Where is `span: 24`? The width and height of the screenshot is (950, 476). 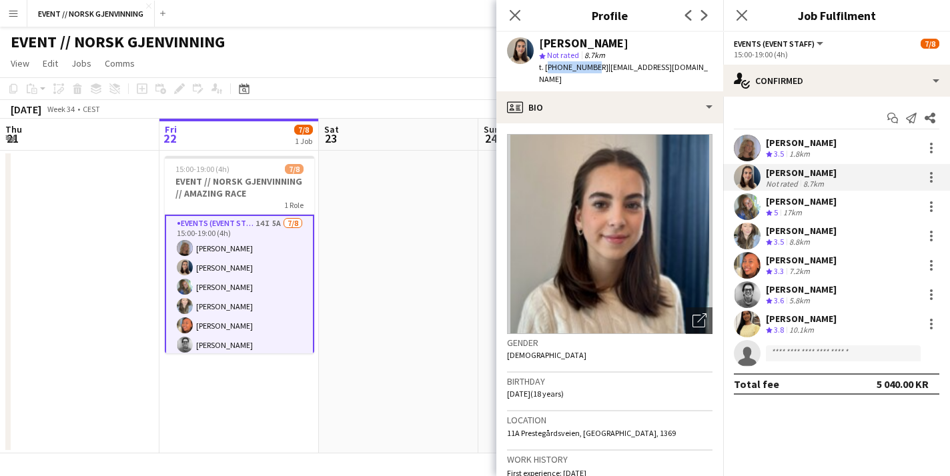 span: 24 is located at coordinates (490, 138).